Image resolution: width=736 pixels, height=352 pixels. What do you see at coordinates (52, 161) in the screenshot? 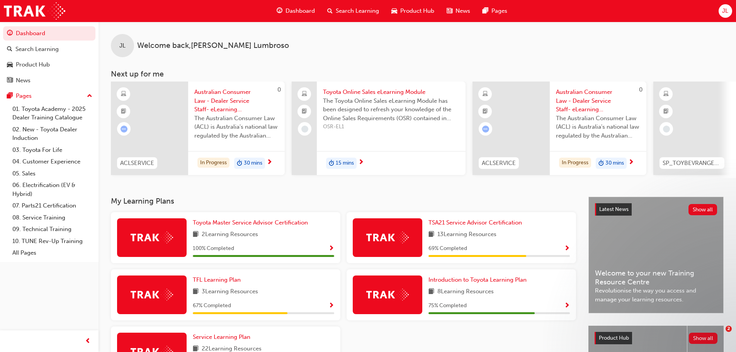
I see `a: 04. Customer Experience` at bounding box center [52, 161].